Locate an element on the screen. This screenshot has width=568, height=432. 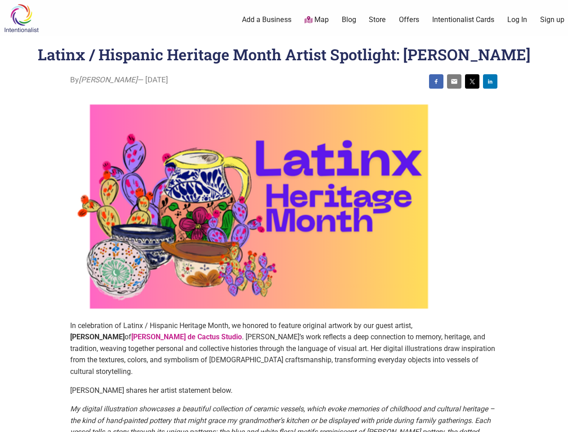
a: Blog is located at coordinates (349, 20).